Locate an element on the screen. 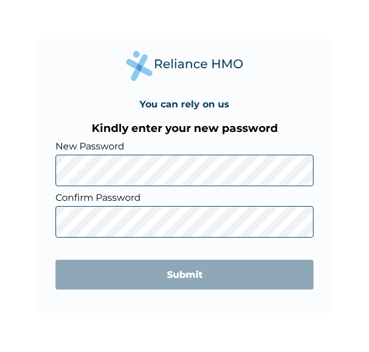 This screenshot has height=352, width=369. img: Reliance Health's Logo is located at coordinates (184, 65).